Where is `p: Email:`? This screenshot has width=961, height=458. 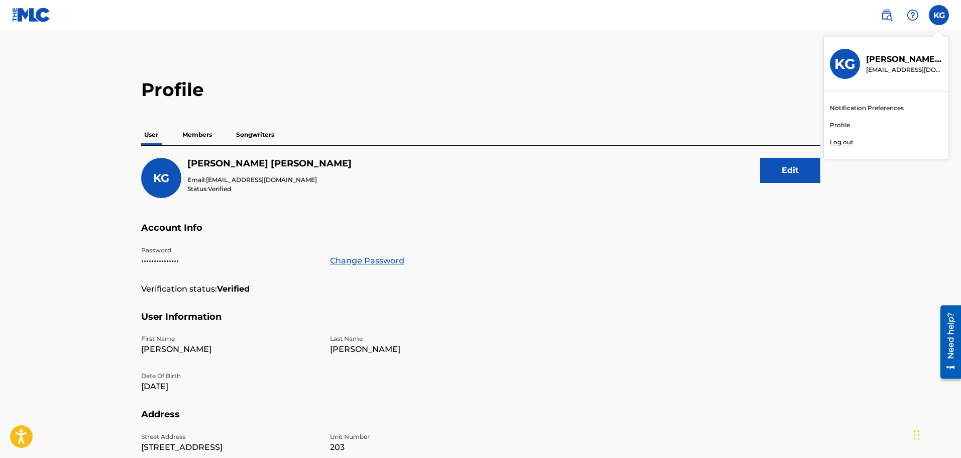
p: Email: is located at coordinates (269, 180).